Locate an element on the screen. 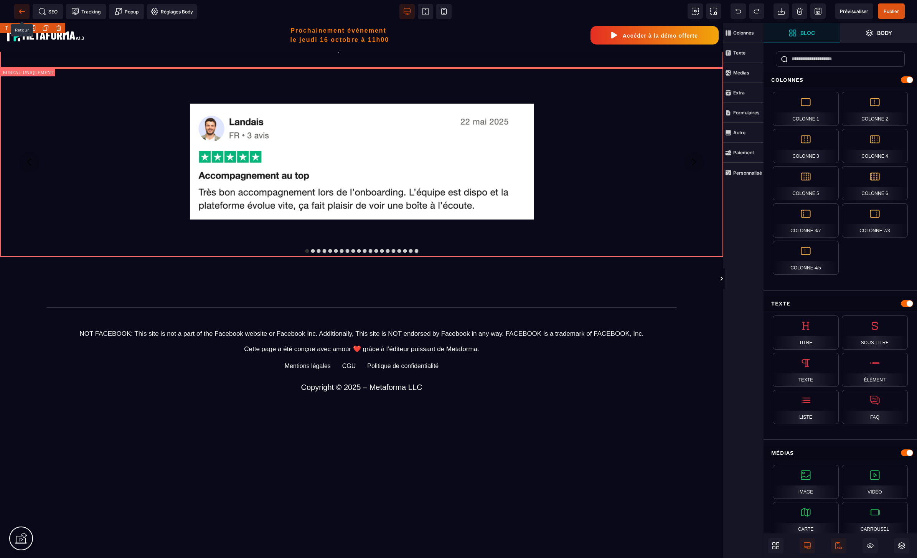  div: Colonnes is located at coordinates (840, 80).